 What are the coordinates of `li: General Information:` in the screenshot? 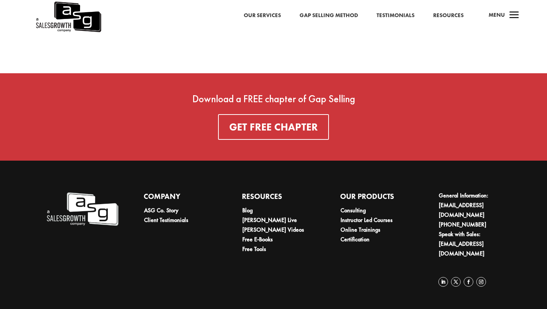 It's located at (475, 206).